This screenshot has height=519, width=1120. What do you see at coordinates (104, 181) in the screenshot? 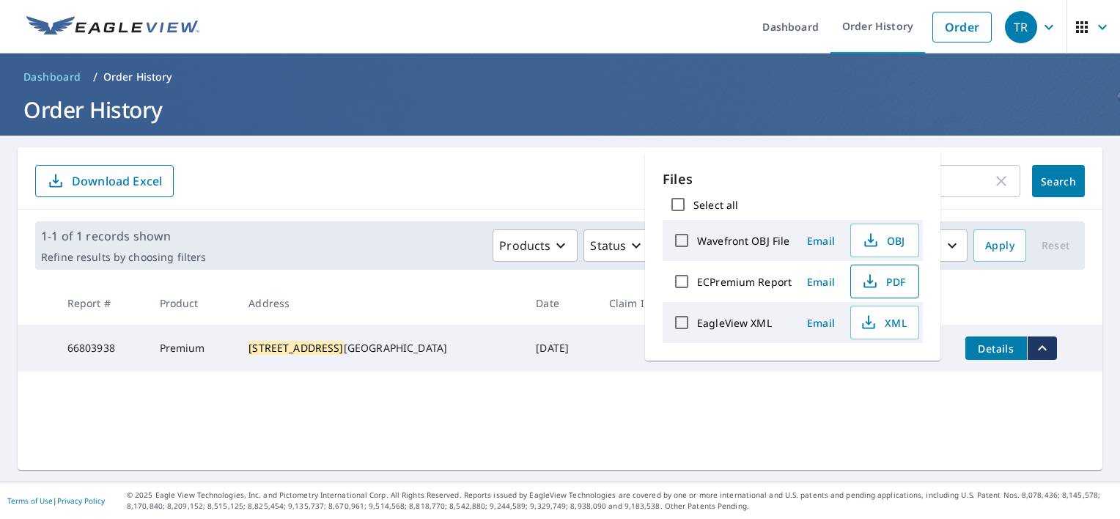
I see `button: Download Excel` at bounding box center [104, 181].